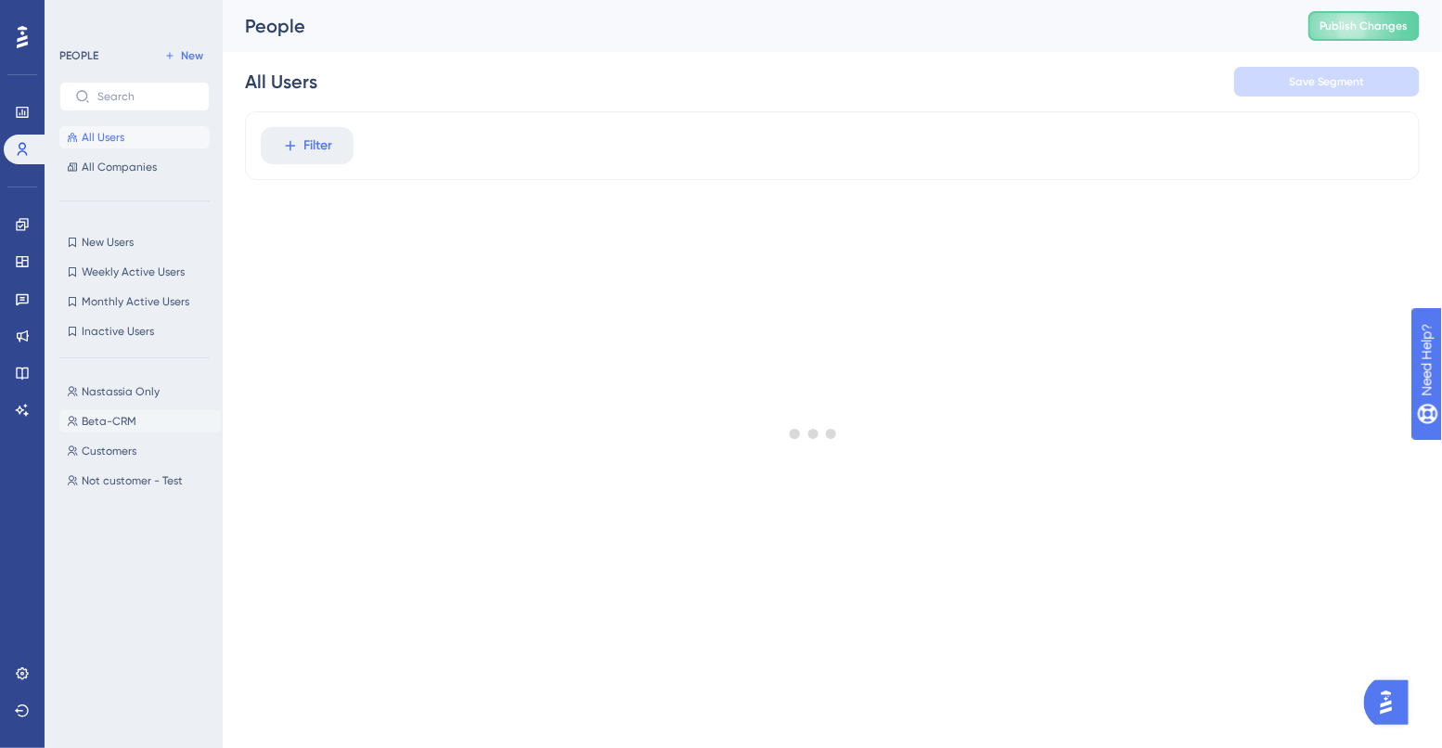 This screenshot has height=748, width=1442. What do you see at coordinates (103, 137) in the screenshot?
I see `span: All Users` at bounding box center [103, 137].